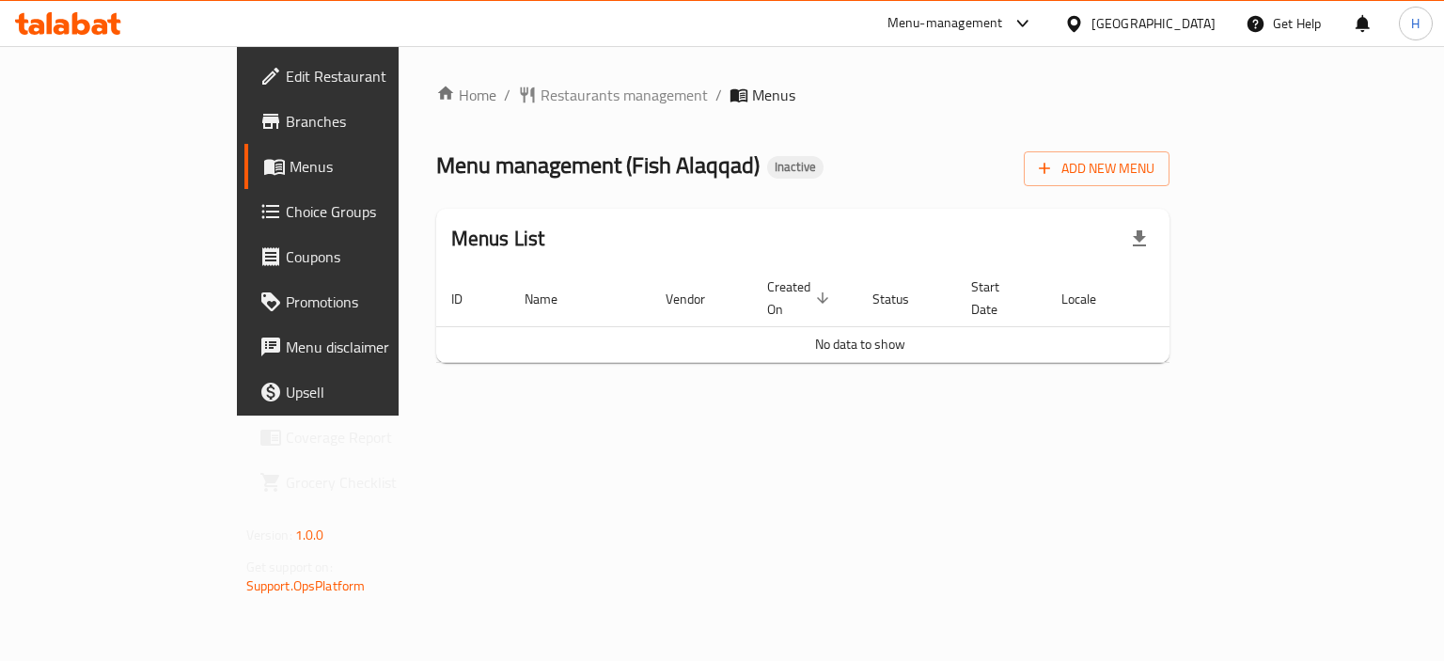 This screenshot has width=1444, height=661. Describe the element at coordinates (997, 298) in the screenshot. I see `span: Start Date` at that location.